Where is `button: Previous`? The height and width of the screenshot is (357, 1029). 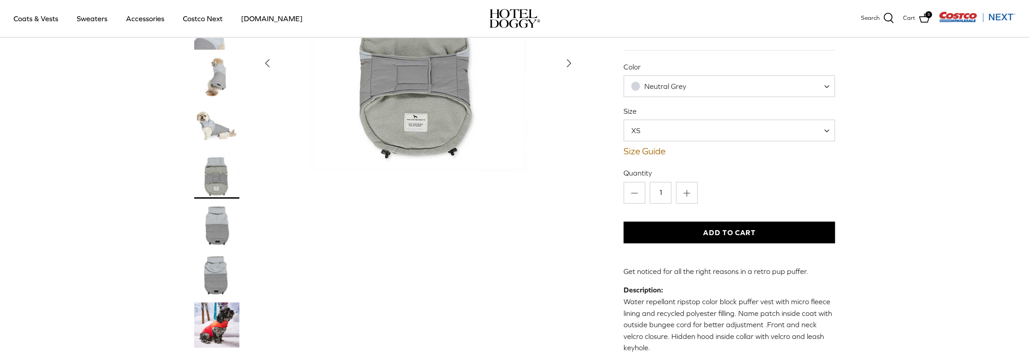
button: Previous is located at coordinates (267, 63).